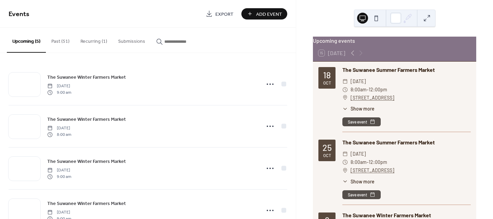 The width and height of the screenshot is (493, 219). I want to click on button: Recurring (1), so click(94, 40).